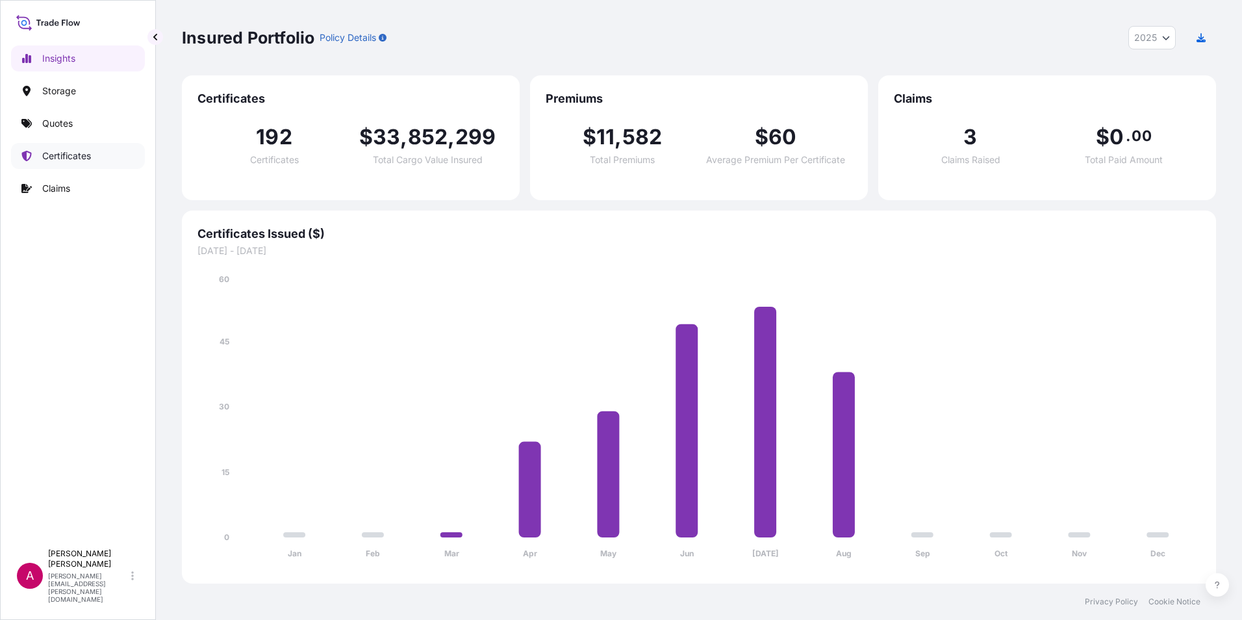  Describe the element at coordinates (922, 553) in the screenshot. I see `tspan: Sep` at that location.